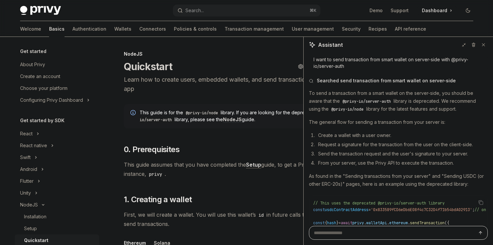 Image resolution: width=493 pixels, height=245 pixels. What do you see at coordinates (400, 11) in the screenshot?
I see `a: Support` at bounding box center [400, 11].